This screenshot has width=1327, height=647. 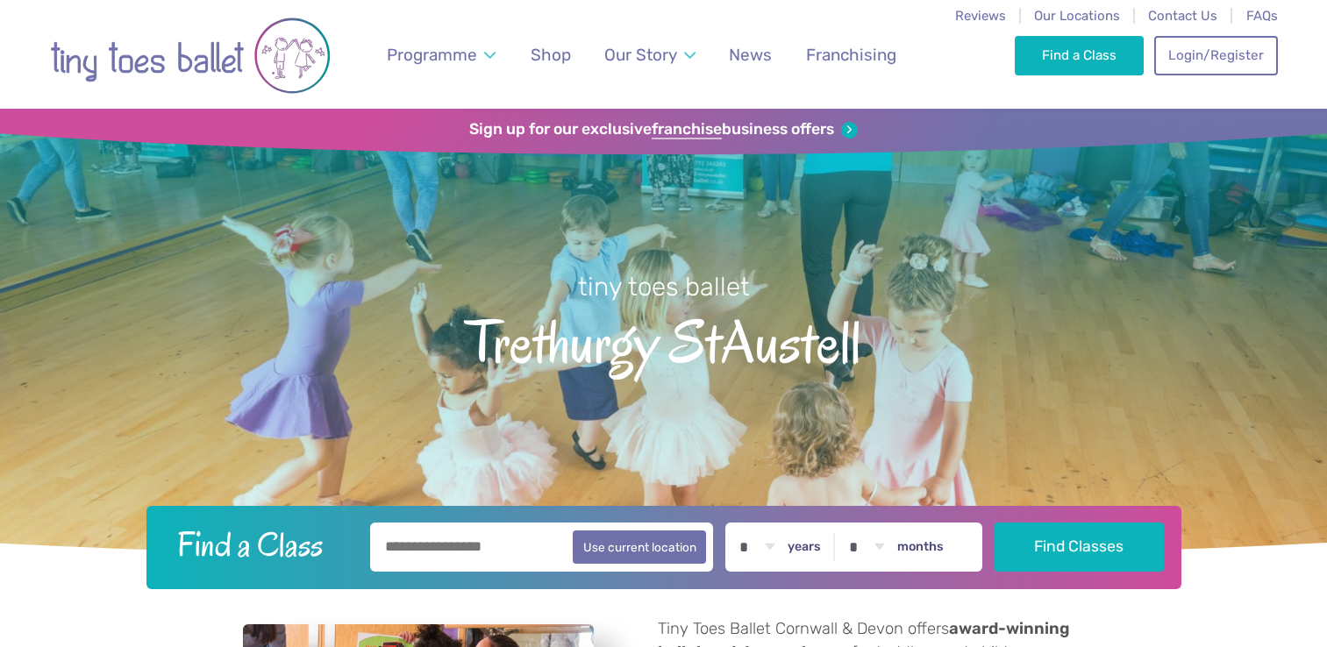 What do you see at coordinates (851, 54) in the screenshot?
I see `a: Franchising` at bounding box center [851, 54].